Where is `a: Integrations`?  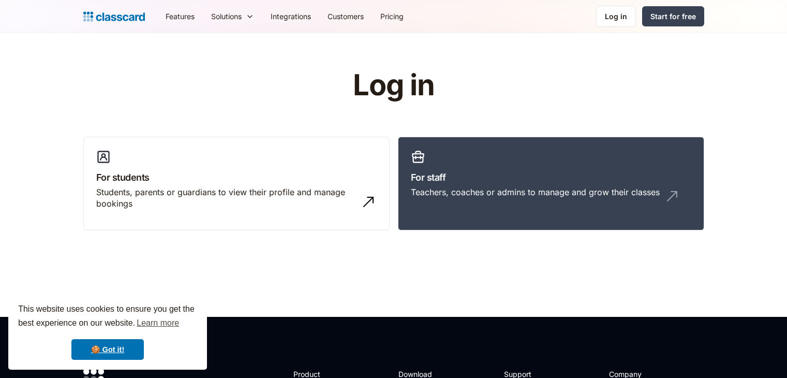
a: Integrations is located at coordinates (291, 16).